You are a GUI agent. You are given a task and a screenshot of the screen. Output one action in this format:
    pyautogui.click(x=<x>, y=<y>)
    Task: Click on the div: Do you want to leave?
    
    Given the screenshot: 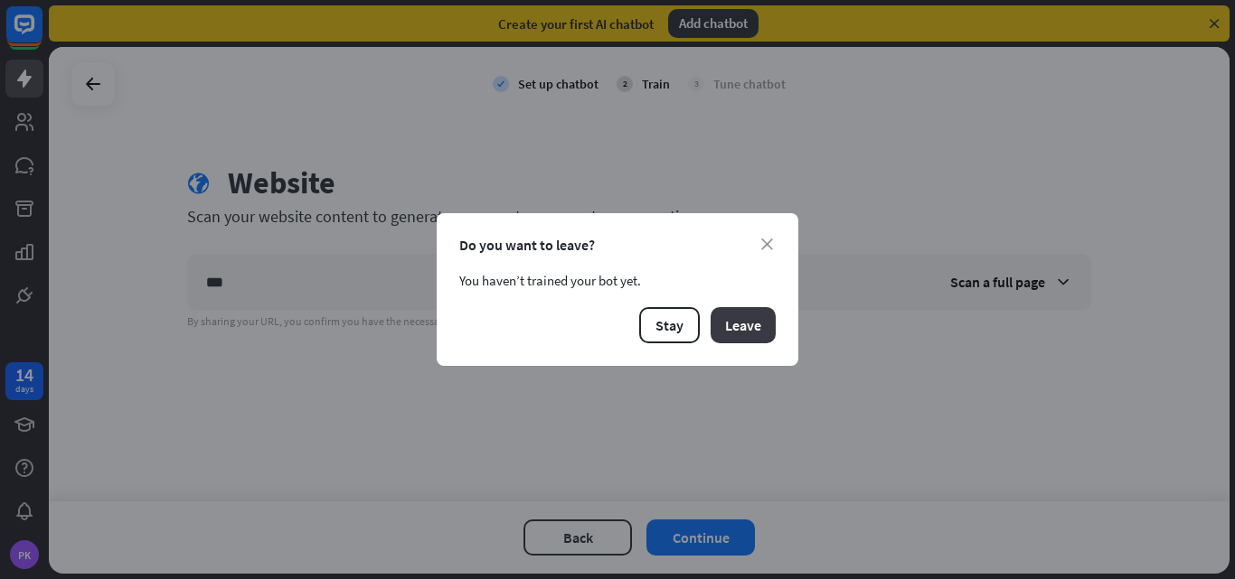 What is the action you would take?
    pyautogui.click(x=617, y=245)
    